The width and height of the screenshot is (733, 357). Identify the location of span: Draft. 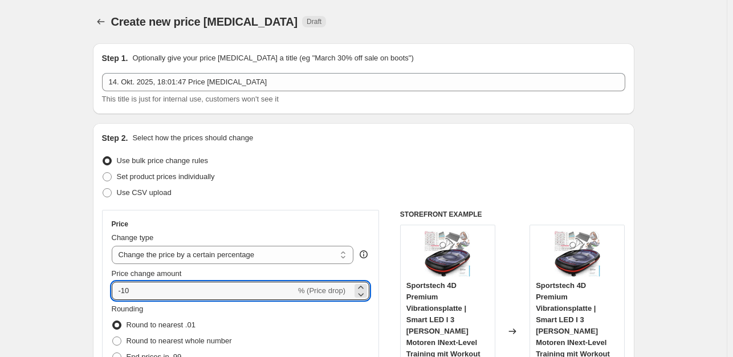
(314, 22).